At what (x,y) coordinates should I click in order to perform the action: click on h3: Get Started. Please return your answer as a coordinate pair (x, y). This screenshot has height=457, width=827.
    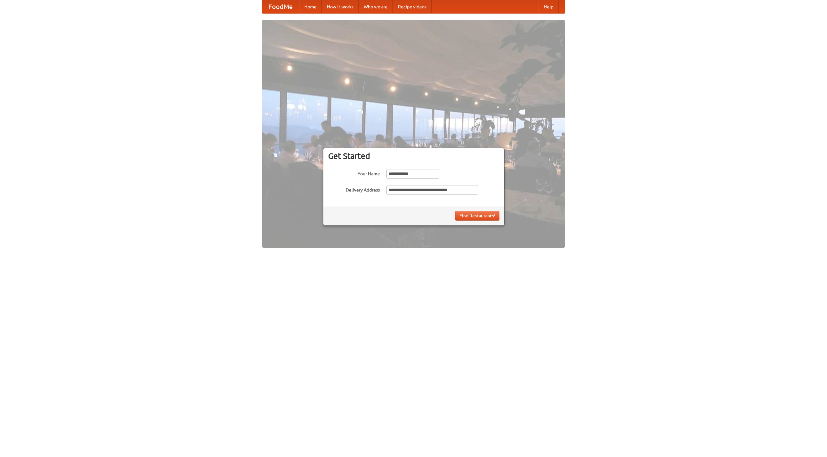
    Looking at the image, I should click on (414, 156).